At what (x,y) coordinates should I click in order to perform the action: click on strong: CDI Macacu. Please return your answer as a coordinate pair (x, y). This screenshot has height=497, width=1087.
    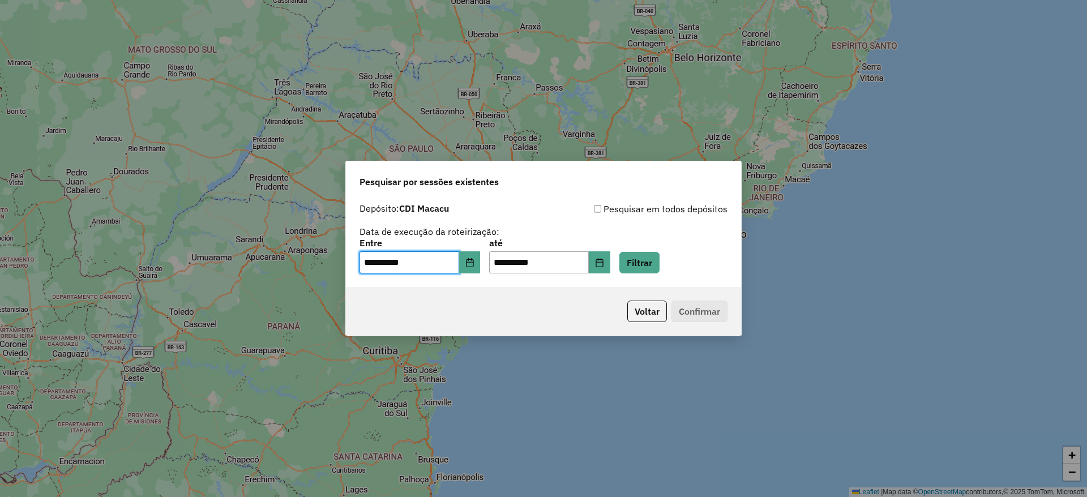
    Looking at the image, I should click on (424, 208).